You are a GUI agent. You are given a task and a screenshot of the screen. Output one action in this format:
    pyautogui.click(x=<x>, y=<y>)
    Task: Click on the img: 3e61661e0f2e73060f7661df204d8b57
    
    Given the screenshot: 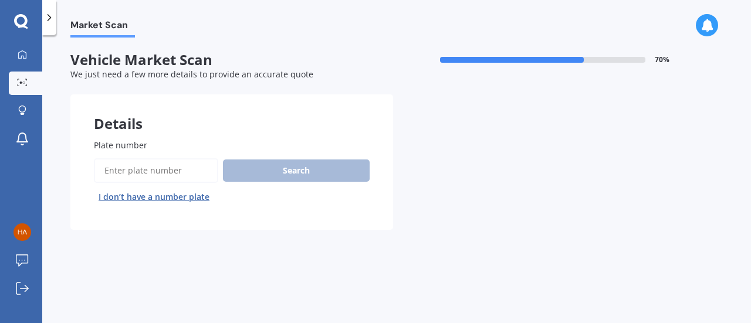 What is the action you would take?
    pyautogui.click(x=22, y=232)
    